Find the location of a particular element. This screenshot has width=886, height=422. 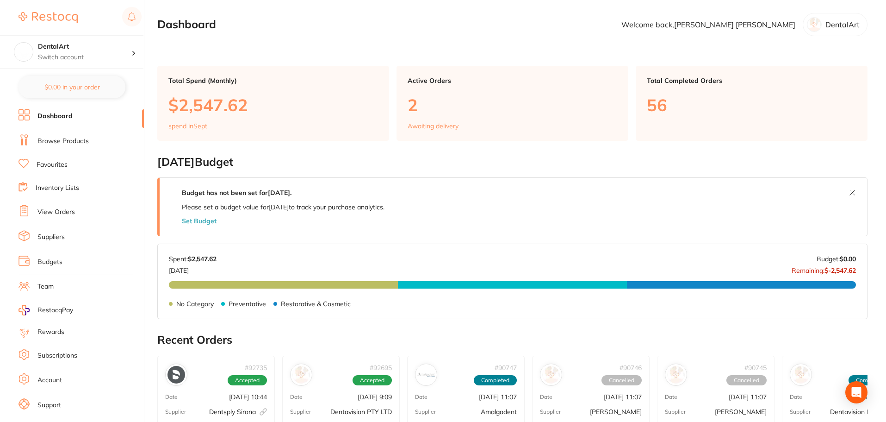

h2: Dashboard is located at coordinates (187, 25).